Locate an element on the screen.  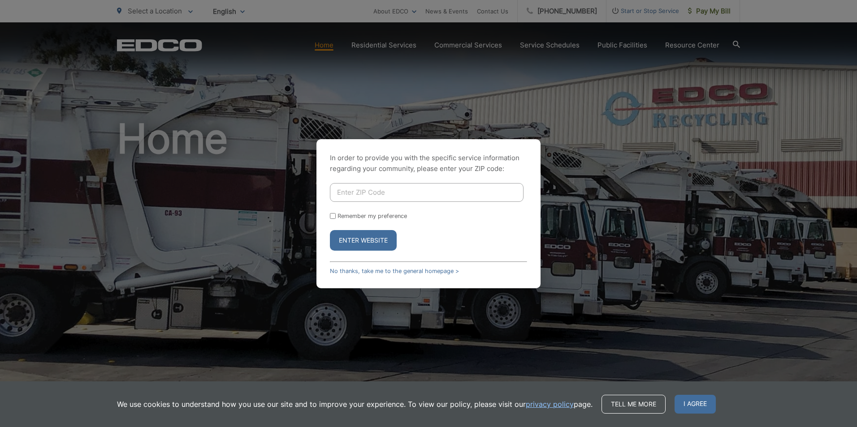
a: privacy policy is located at coordinates (549, 405).